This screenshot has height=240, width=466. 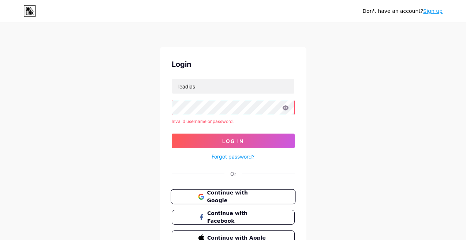 I want to click on a: Continue with Facebook, so click(x=233, y=217).